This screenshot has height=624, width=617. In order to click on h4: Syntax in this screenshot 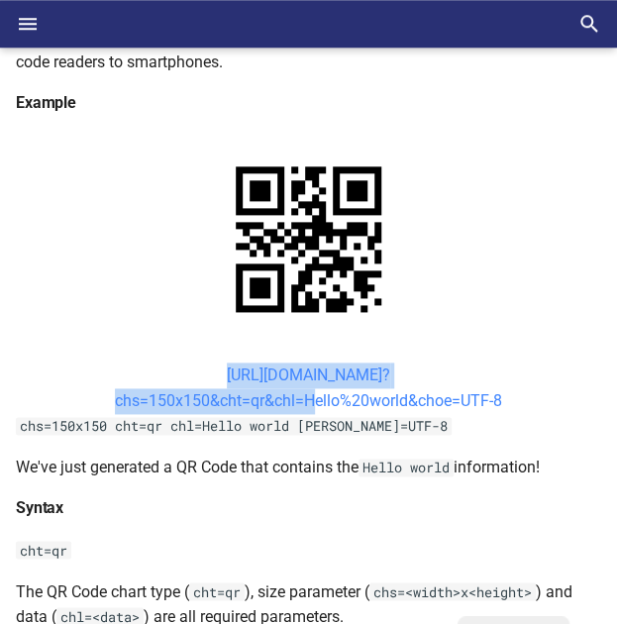, I will do `click(308, 508)`.